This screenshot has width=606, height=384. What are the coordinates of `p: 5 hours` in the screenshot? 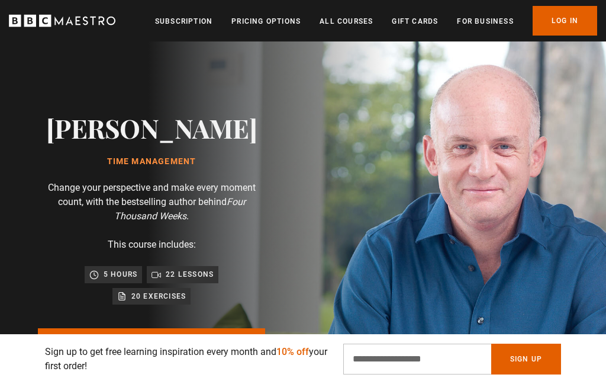 It's located at (120, 274).